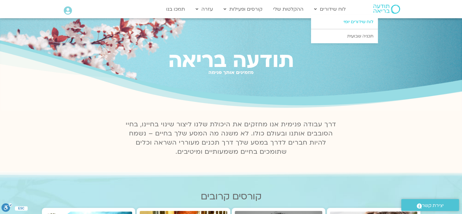 Image resolution: width=462 pixels, height=214 pixels. What do you see at coordinates (176, 9) in the screenshot?
I see `a: תמכו בנו` at bounding box center [176, 9].